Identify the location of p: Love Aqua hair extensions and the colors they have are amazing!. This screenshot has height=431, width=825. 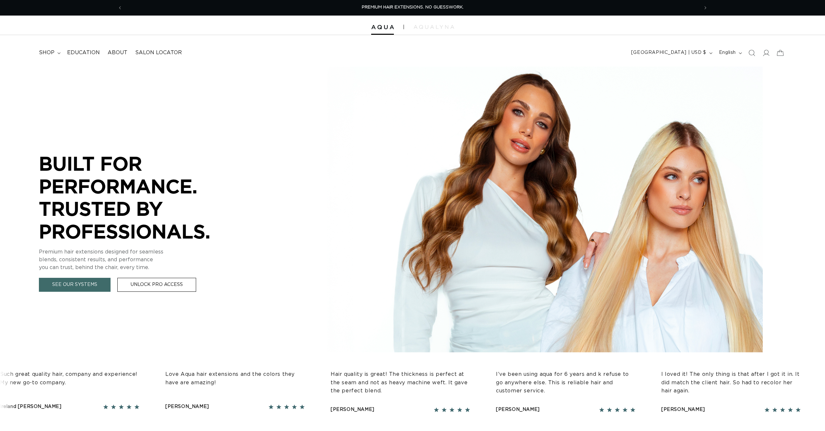
(226, 378).